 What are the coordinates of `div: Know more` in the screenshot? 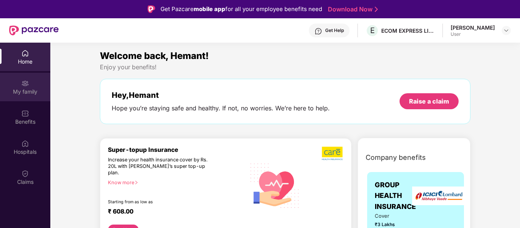 It's located at (174, 183).